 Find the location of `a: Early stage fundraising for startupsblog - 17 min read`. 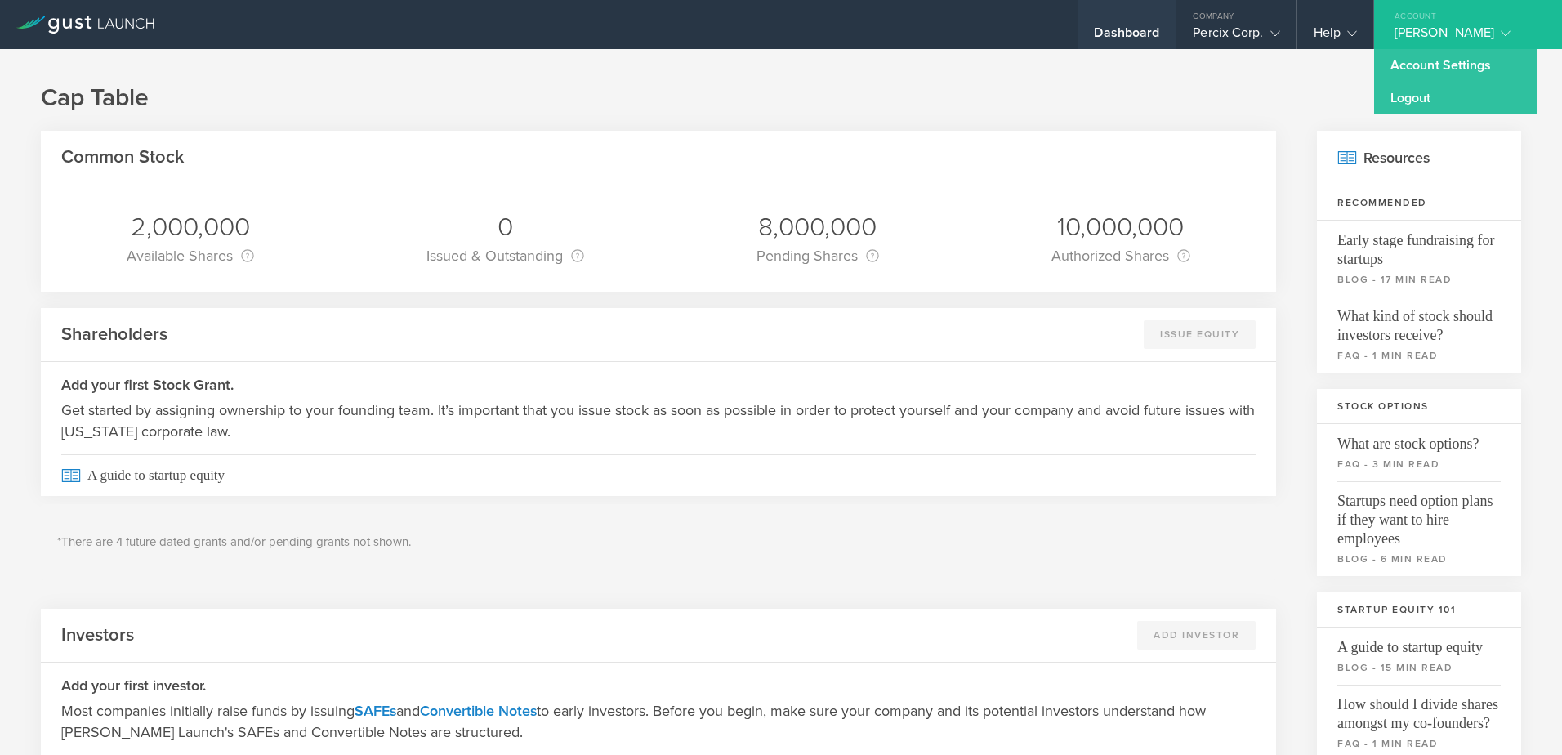

a: Early stage fundraising for startupsblog - 17 min read is located at coordinates (1419, 258).